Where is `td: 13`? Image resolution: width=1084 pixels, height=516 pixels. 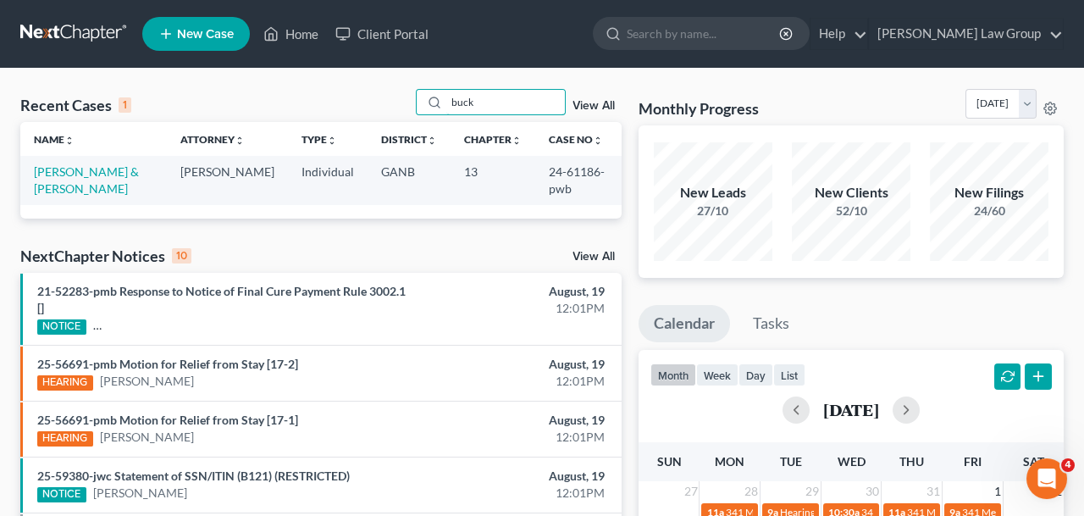
td: 13 is located at coordinates (493, 179).